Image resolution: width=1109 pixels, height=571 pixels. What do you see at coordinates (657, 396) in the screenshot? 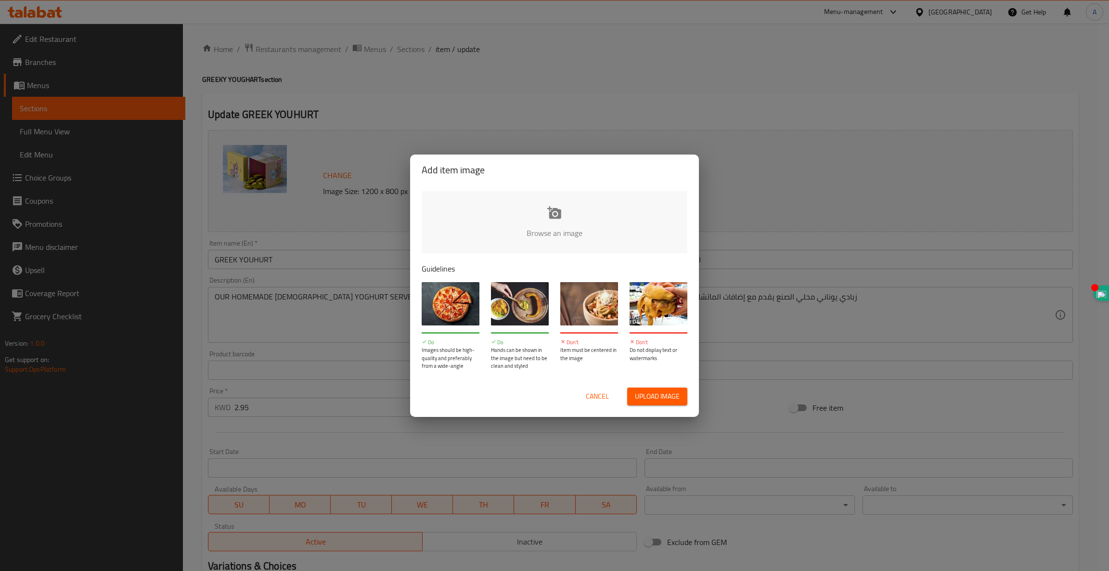
I see `button: Upload image` at bounding box center [657, 396].